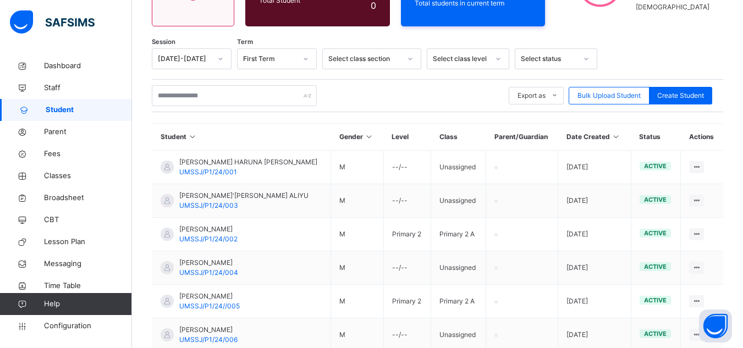 The width and height of the screenshot is (743, 348). Describe the element at coordinates (407, 137) in the screenshot. I see `th: Level` at that location.